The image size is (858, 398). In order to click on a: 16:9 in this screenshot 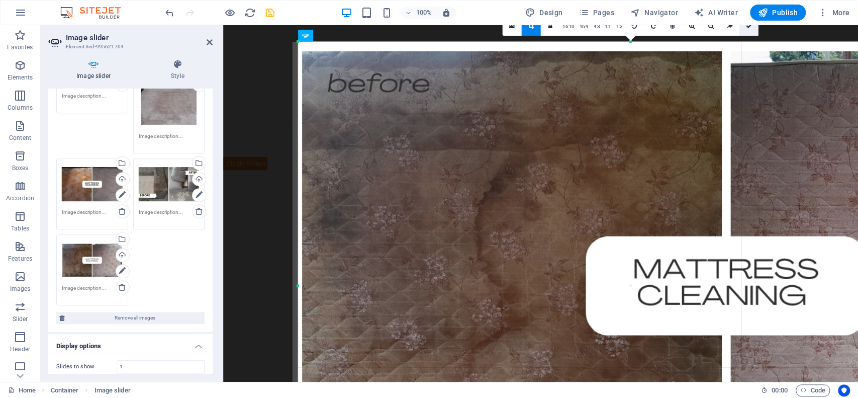, I will do `click(584, 27)`.